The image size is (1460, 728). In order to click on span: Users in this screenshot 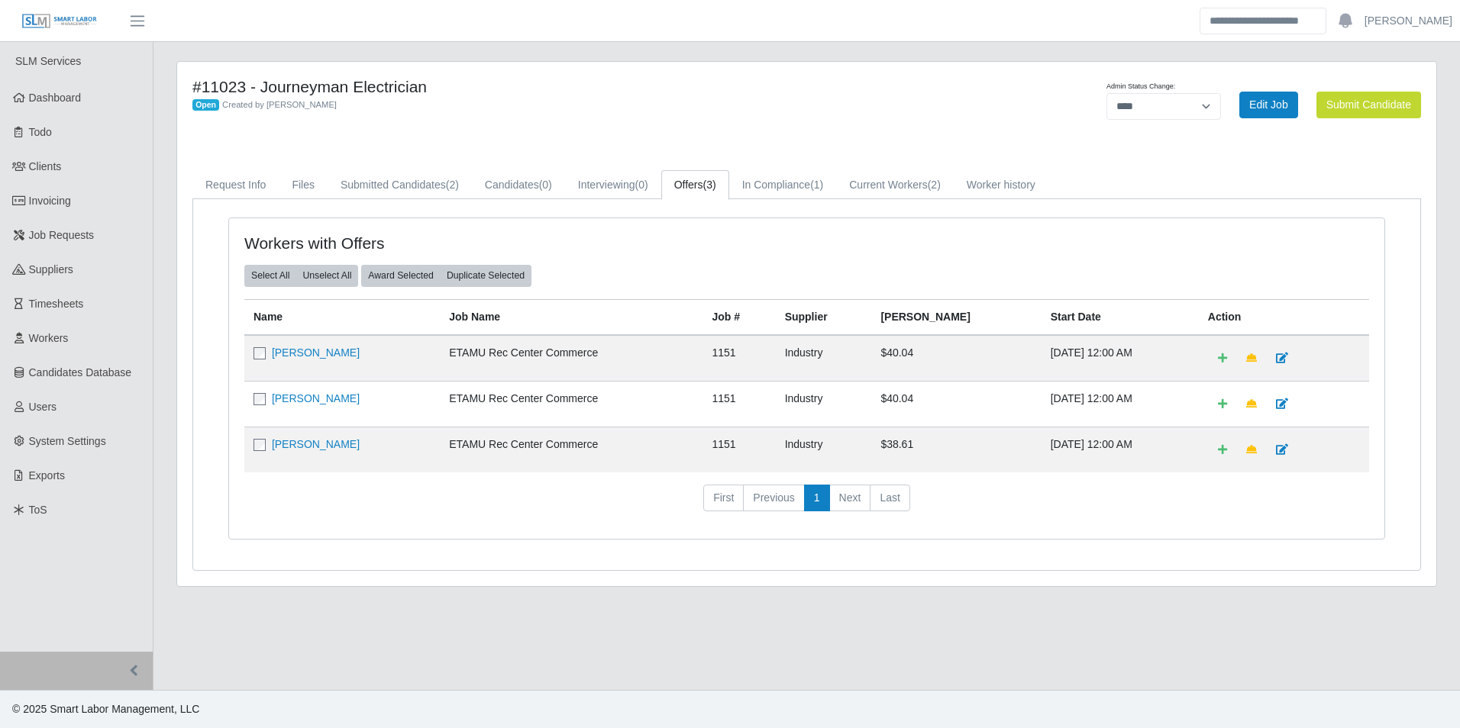, I will do `click(43, 407)`.